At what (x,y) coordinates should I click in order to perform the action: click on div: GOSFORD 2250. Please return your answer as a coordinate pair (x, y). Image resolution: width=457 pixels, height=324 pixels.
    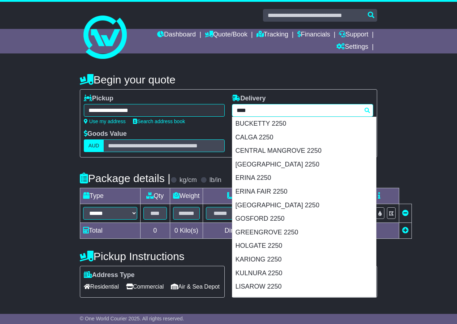
    Looking at the image, I should click on (304, 219).